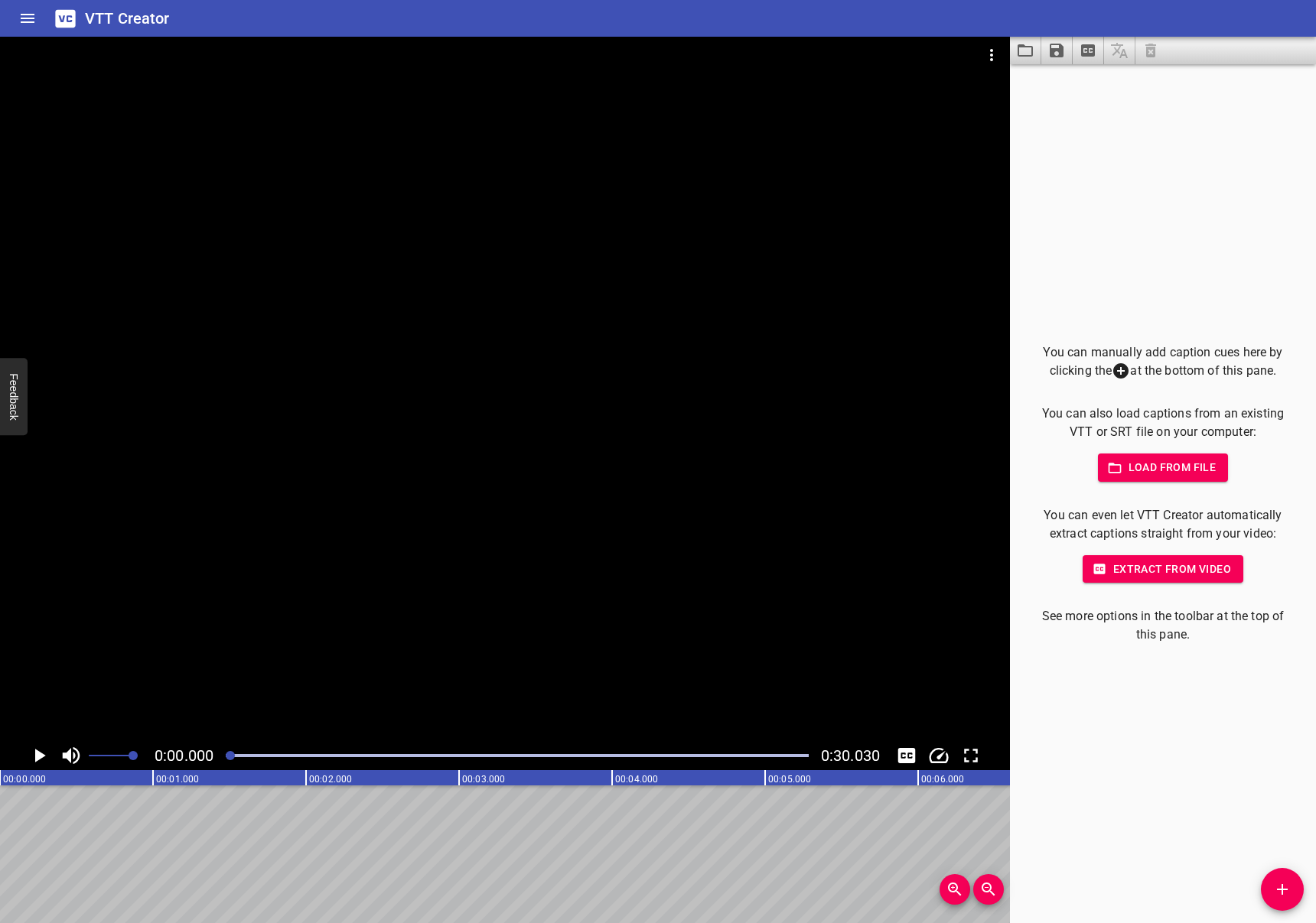  I want to click on svg: Load captions from file, so click(1025, 50).